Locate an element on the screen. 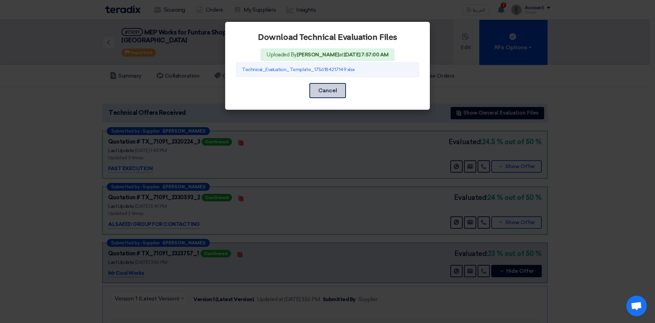  button: Cancel is located at coordinates (328, 90).